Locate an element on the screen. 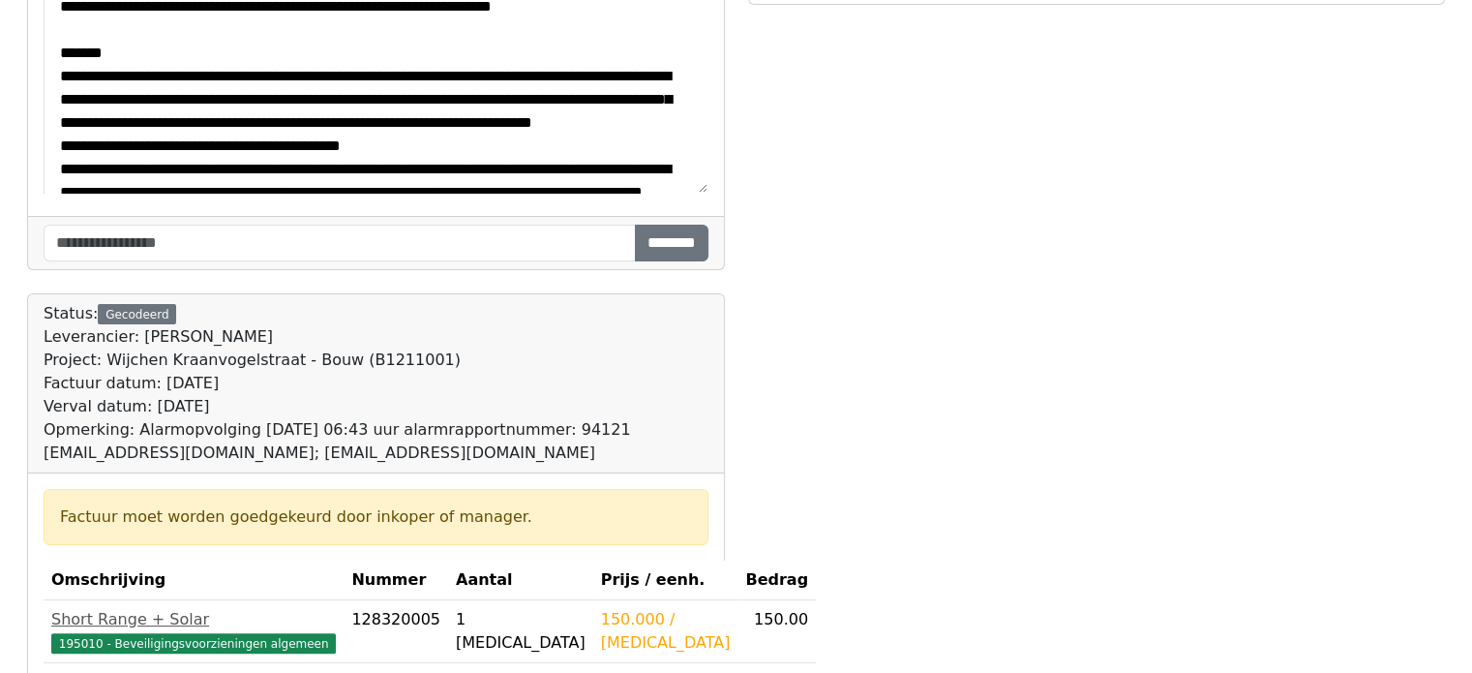 This screenshot has width=1472, height=673. div: Short Range + Solar is located at coordinates (194, 619).